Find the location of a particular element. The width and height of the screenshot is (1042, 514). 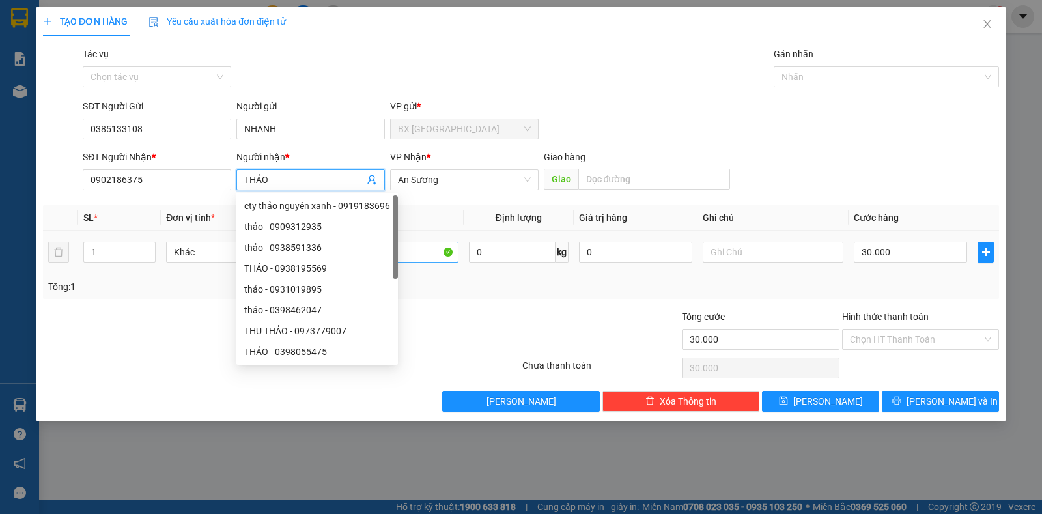

button: deleteXóa Thông tin is located at coordinates (680, 401).